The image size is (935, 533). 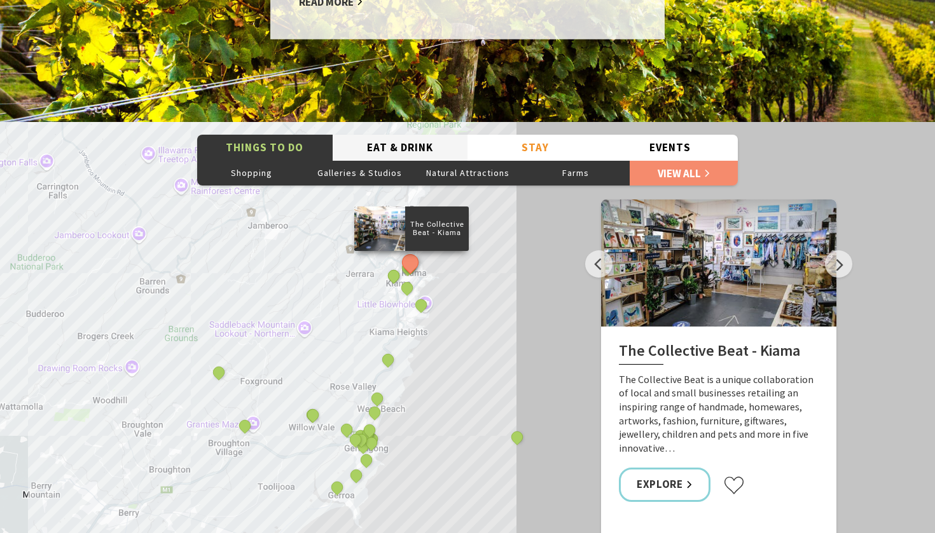 What do you see at coordinates (664, 485) in the screenshot?
I see `a: Explore` at bounding box center [664, 485].